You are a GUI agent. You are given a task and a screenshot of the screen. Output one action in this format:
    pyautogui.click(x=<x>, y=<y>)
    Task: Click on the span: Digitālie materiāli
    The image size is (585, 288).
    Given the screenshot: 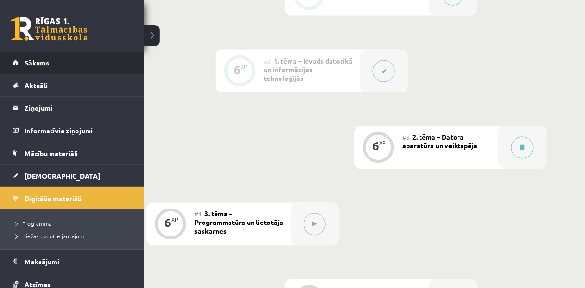 What is the action you would take?
    pyautogui.click(x=53, y=198)
    